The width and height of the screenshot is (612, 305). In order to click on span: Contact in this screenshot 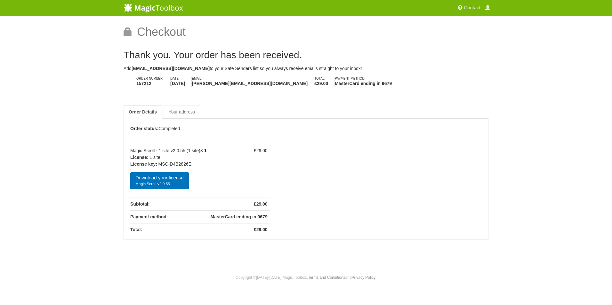, I will do `click(472, 8)`.